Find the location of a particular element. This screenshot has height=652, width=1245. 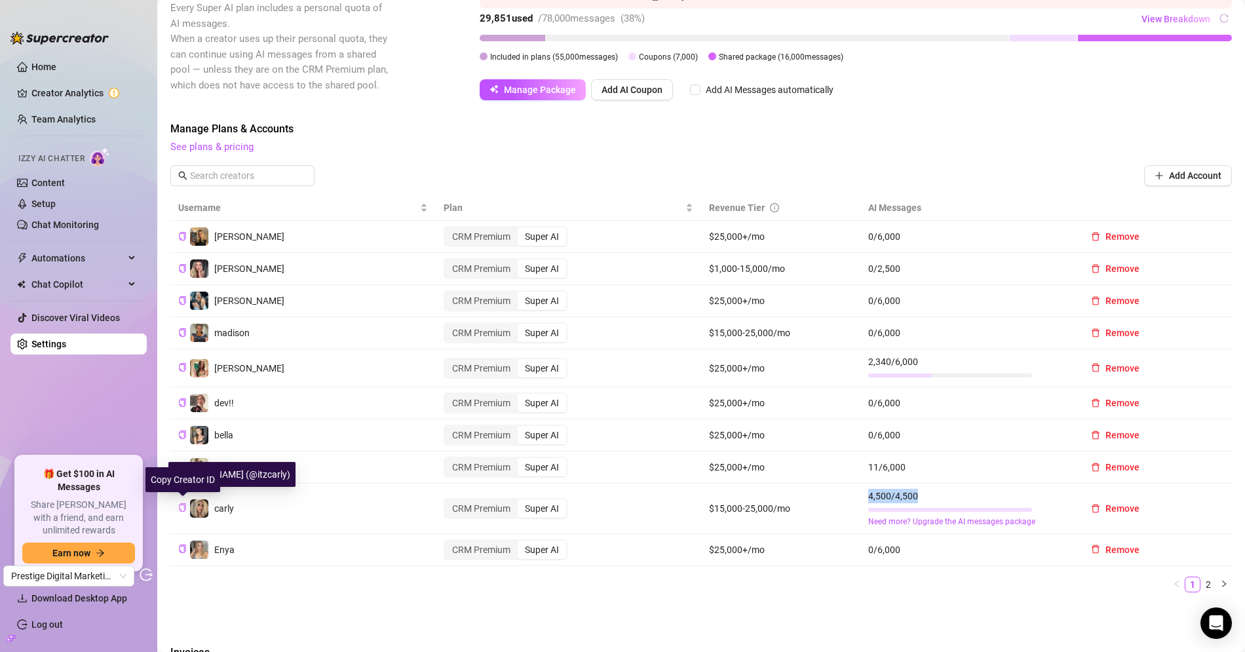

span: search is located at coordinates (183, 176).